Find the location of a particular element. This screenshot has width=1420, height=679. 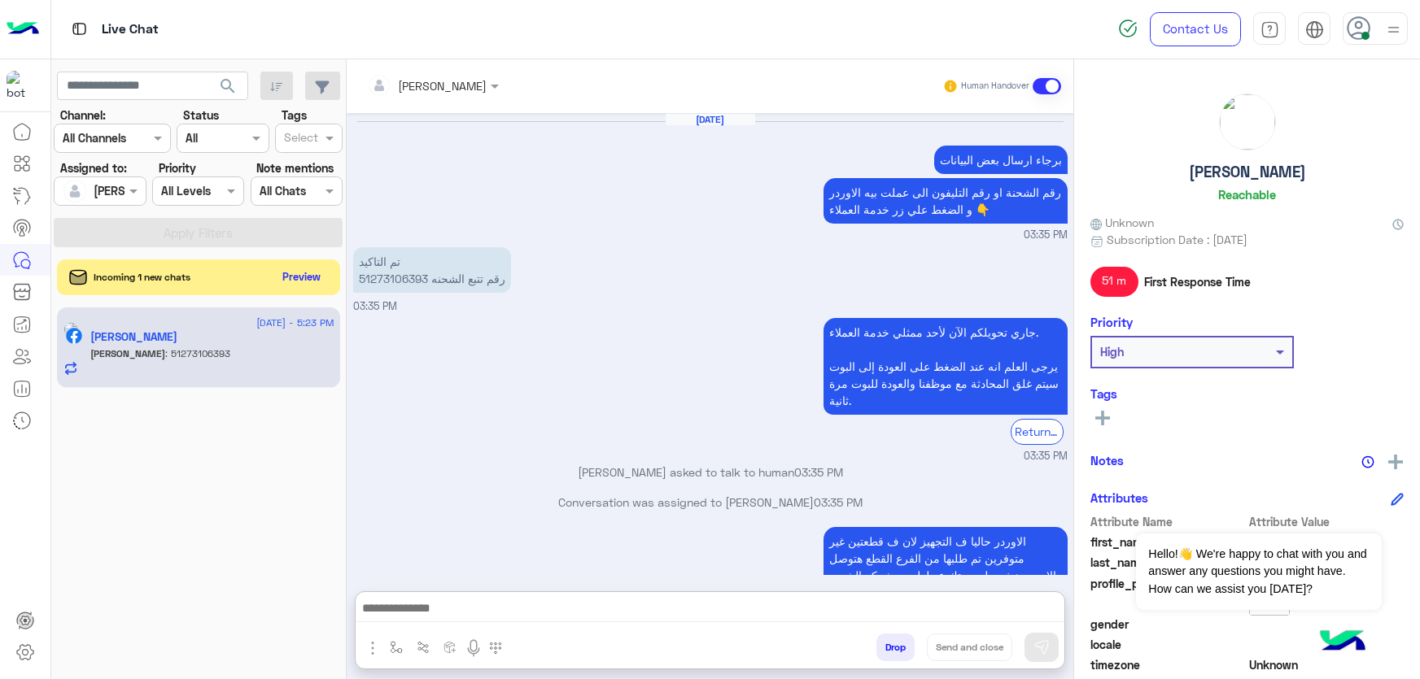

a: tab is located at coordinates (1269, 29).